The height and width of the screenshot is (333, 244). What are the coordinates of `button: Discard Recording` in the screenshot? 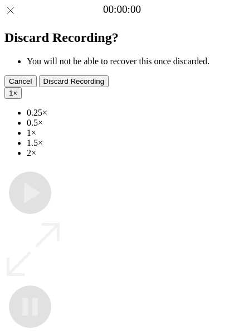 It's located at (74, 81).